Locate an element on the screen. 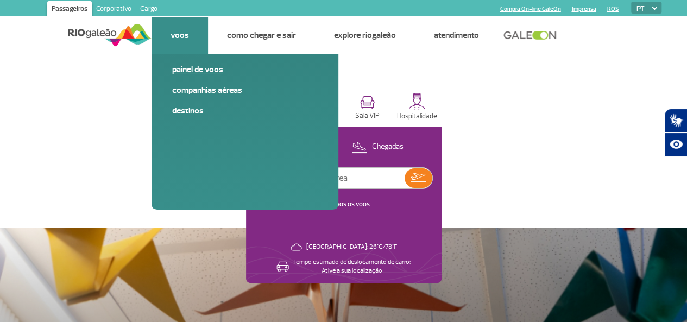 The width and height of the screenshot is (687, 322). a: VER TODOS OS VOOS is located at coordinates (343, 204).